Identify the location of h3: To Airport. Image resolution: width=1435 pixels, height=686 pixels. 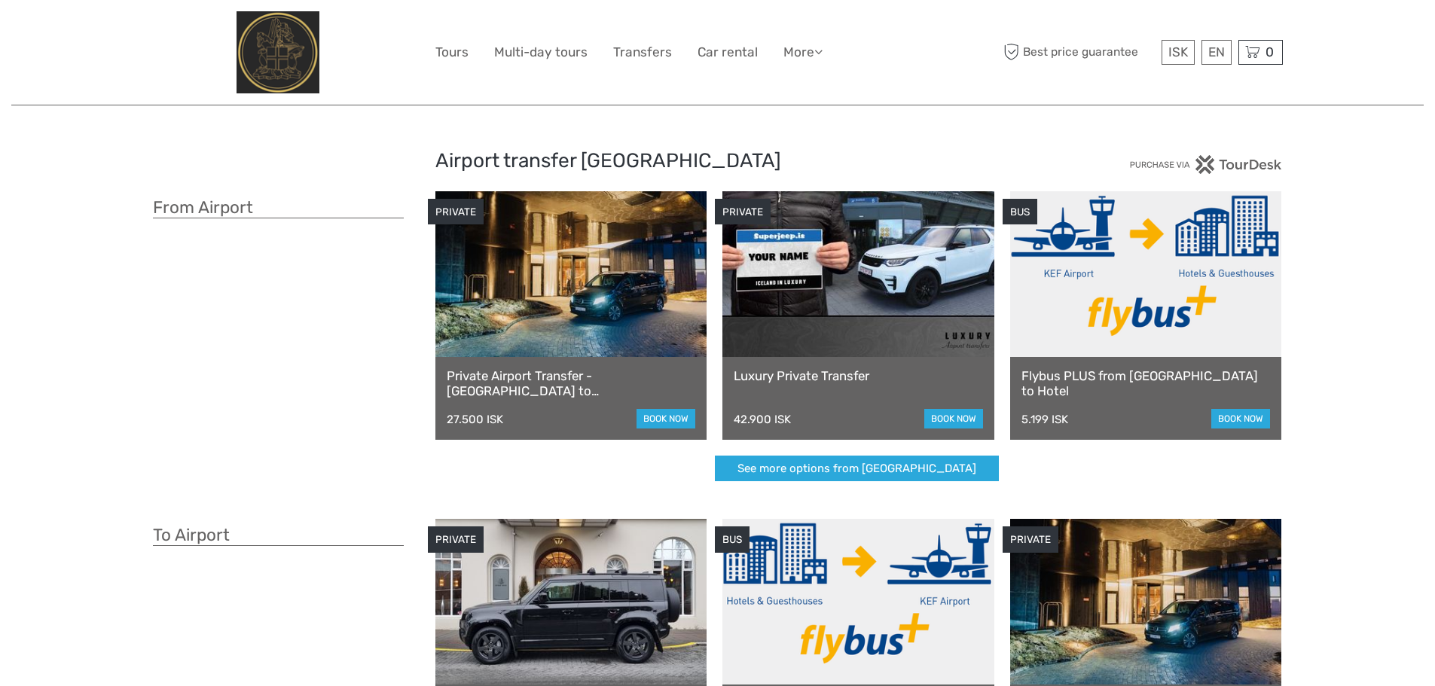
(278, 536).